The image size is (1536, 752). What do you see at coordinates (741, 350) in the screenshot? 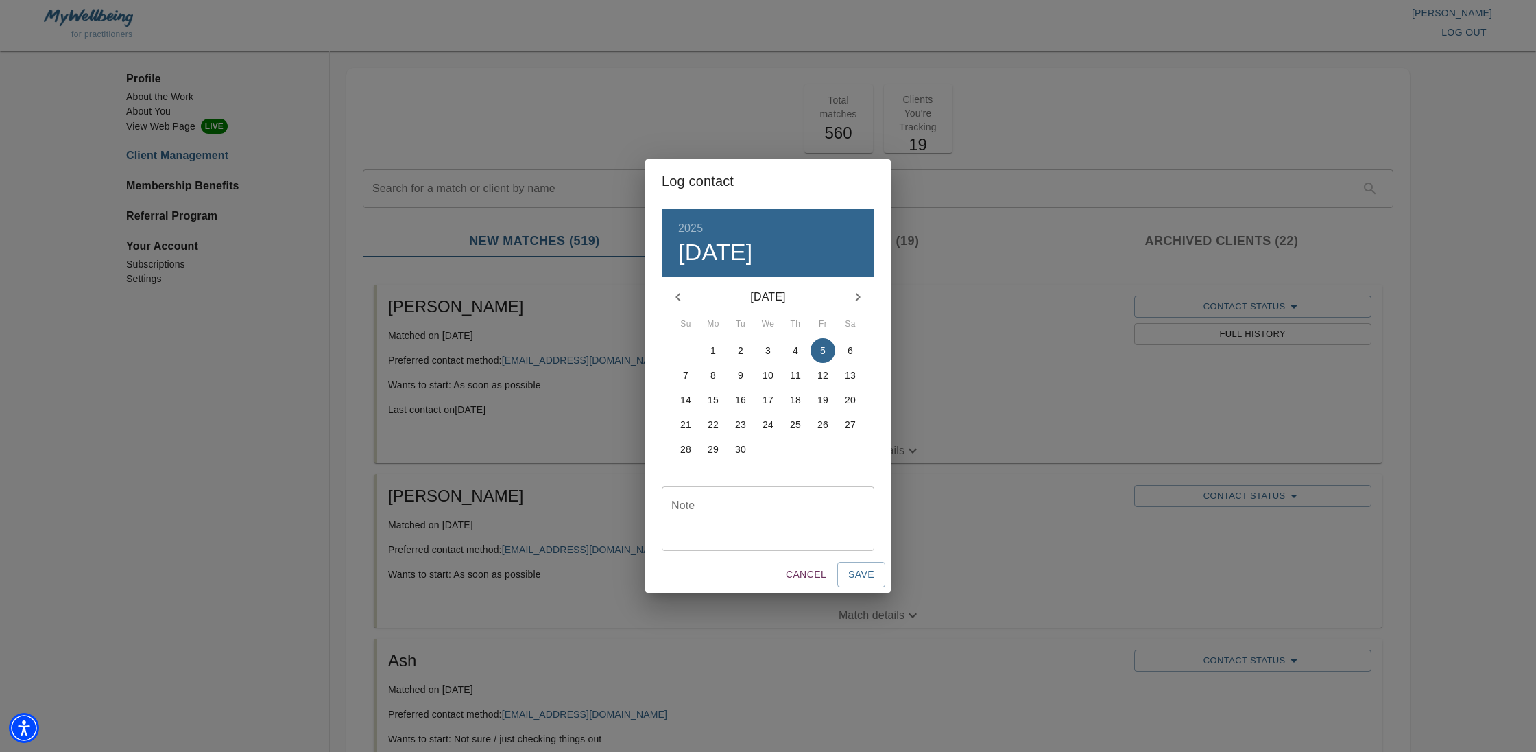
I see `p: 2` at bounding box center [741, 350].